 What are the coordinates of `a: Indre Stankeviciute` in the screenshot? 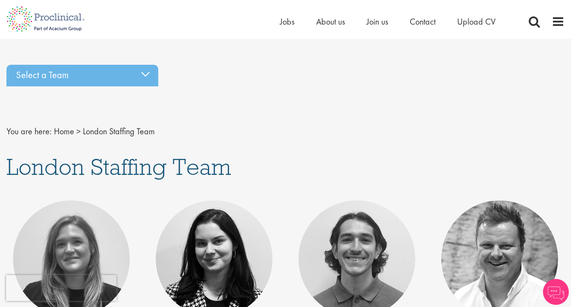 It's located at (214, 251).